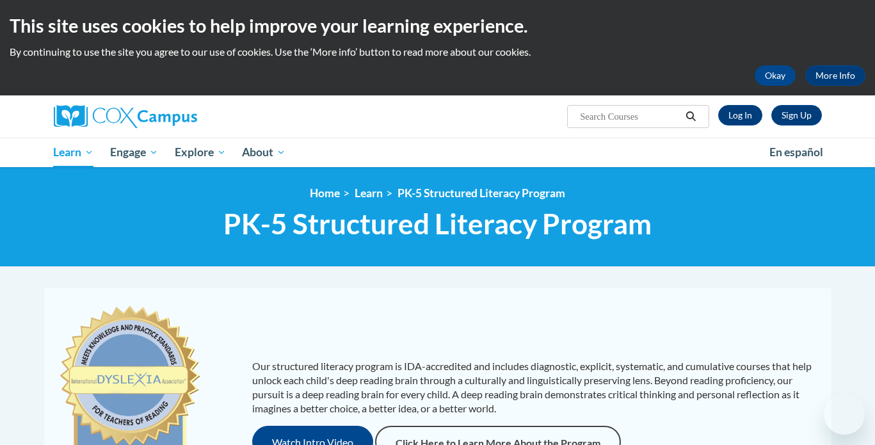 The width and height of the screenshot is (875, 445). I want to click on p: Our structured literacy program is IDA-accredited and includes diagnostic, explicit, systematic, ..., so click(535, 387).